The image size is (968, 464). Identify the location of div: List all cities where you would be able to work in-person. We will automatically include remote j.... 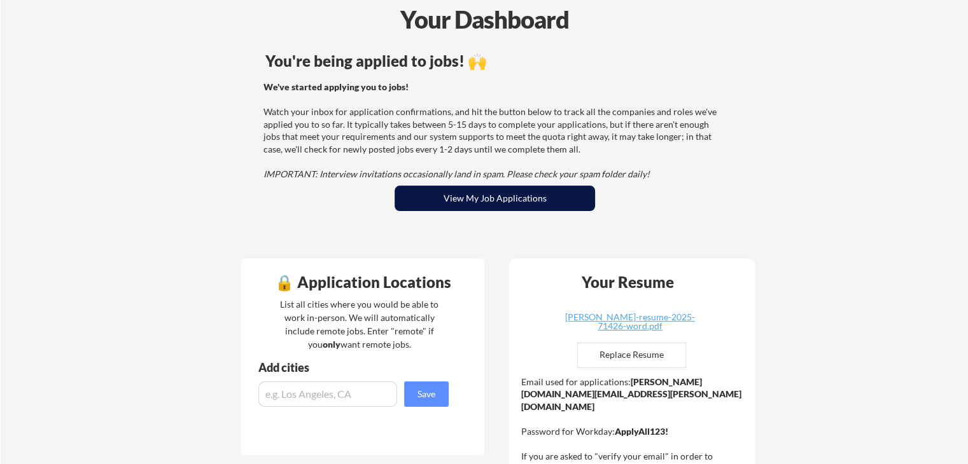
(359, 324).